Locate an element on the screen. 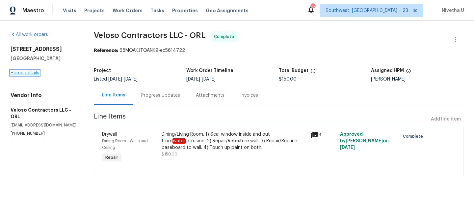  div: Progress Updates is located at coordinates (161, 95).